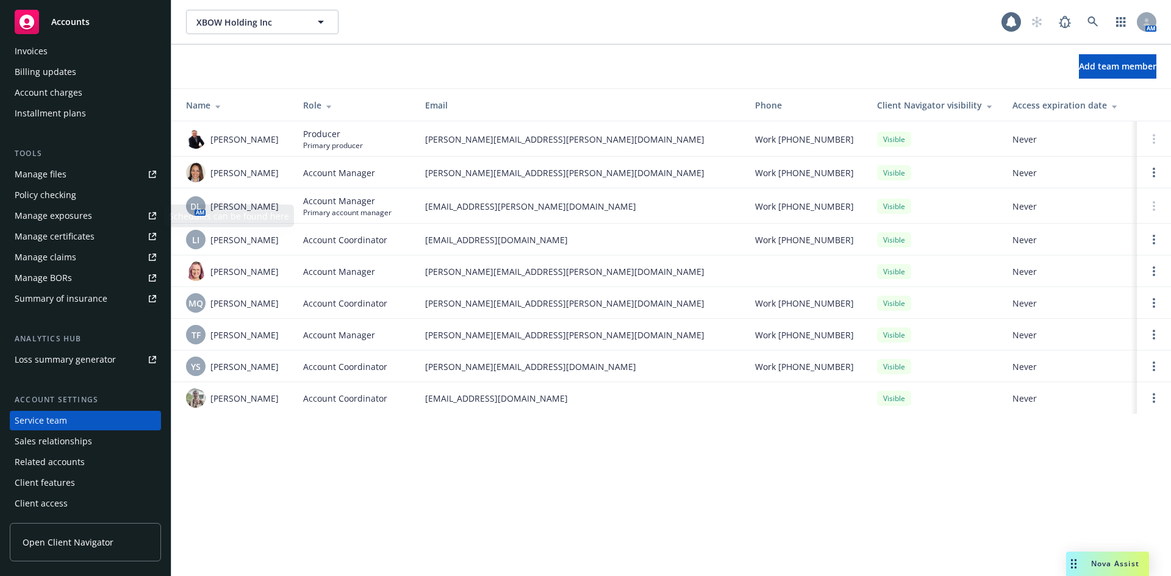 The width and height of the screenshot is (1171, 576). What do you see at coordinates (1118, 66) in the screenshot?
I see `button: Add team member` at bounding box center [1118, 66].